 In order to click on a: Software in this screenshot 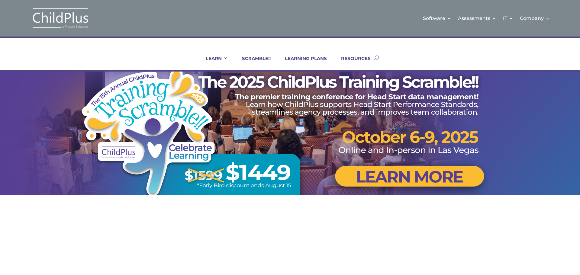, I will do `click(437, 18)`.